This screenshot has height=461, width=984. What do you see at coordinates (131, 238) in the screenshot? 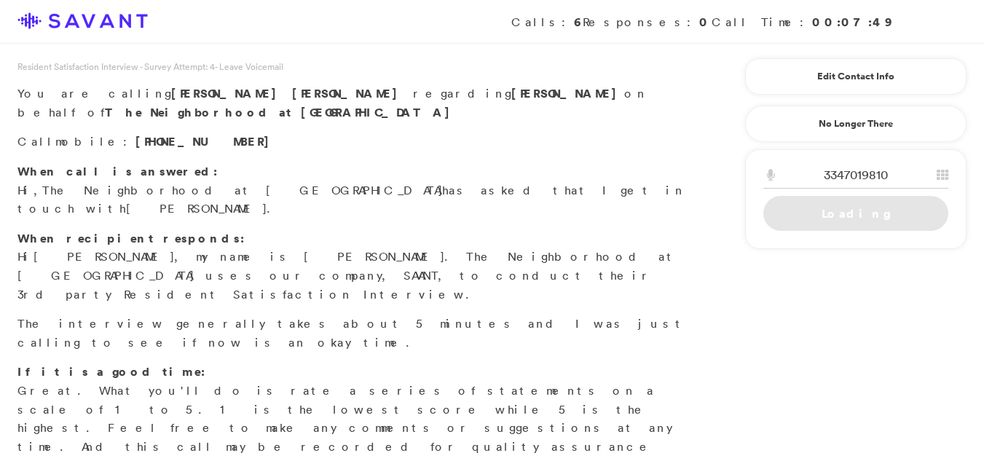
I see `strong: When recipient responds:` at bounding box center [131, 238].